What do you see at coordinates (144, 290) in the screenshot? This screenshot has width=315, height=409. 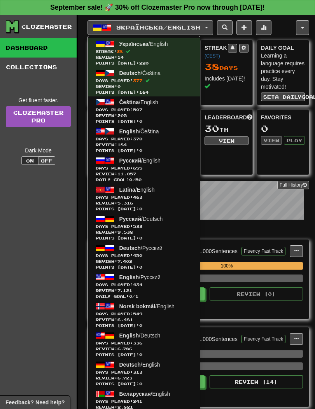 I see `span: Review: 7.121` at bounding box center [144, 290].